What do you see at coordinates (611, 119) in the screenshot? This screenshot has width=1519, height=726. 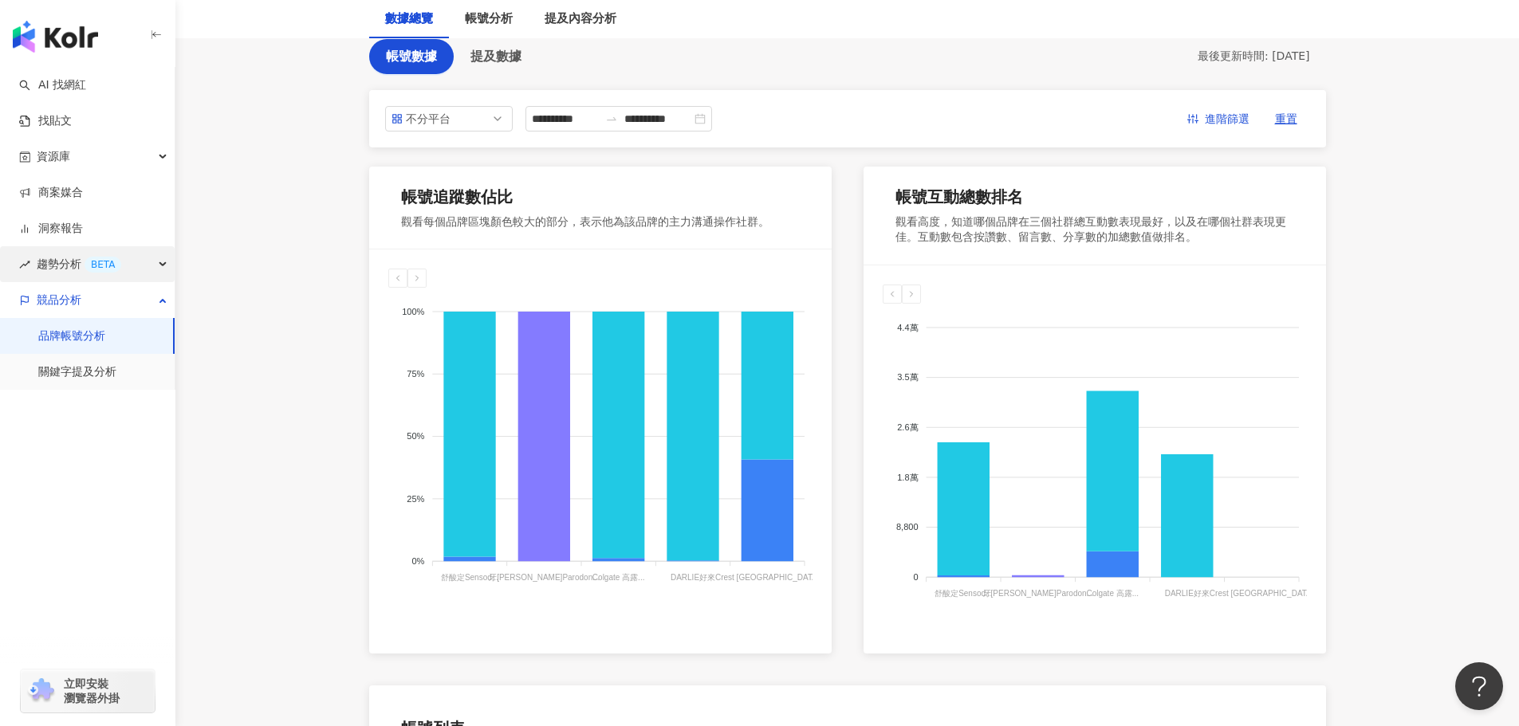 I see `span: to` at bounding box center [611, 119].